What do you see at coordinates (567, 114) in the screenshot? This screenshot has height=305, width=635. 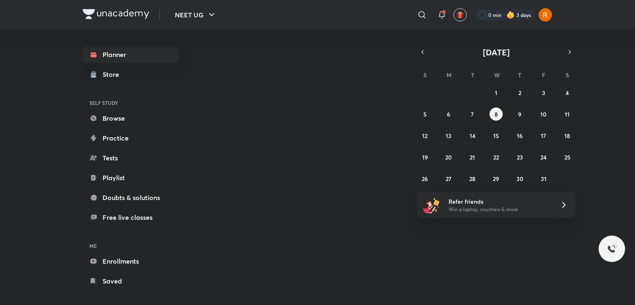 I see `abbr: October 11, 2025` at bounding box center [567, 114].